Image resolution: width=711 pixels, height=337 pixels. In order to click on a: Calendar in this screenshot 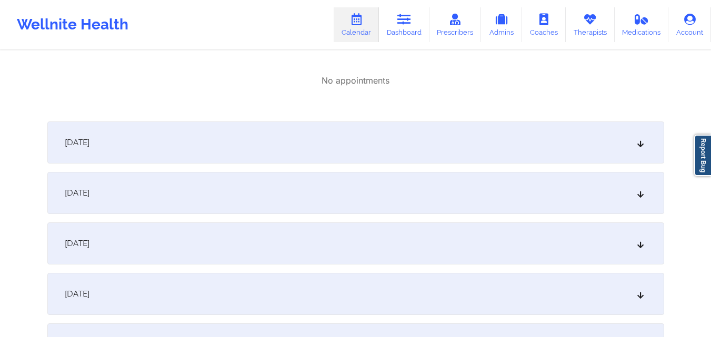, I will do `click(356, 25)`.